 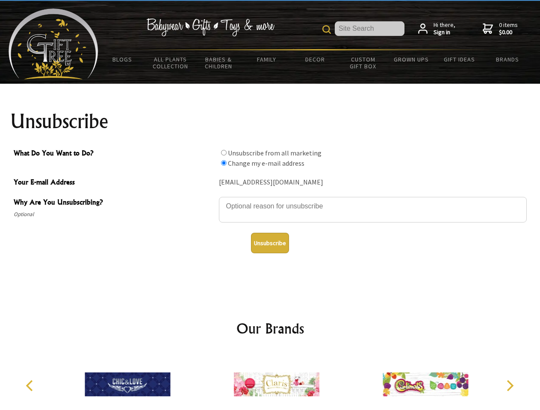 I want to click on img: product search, so click(x=326, y=29).